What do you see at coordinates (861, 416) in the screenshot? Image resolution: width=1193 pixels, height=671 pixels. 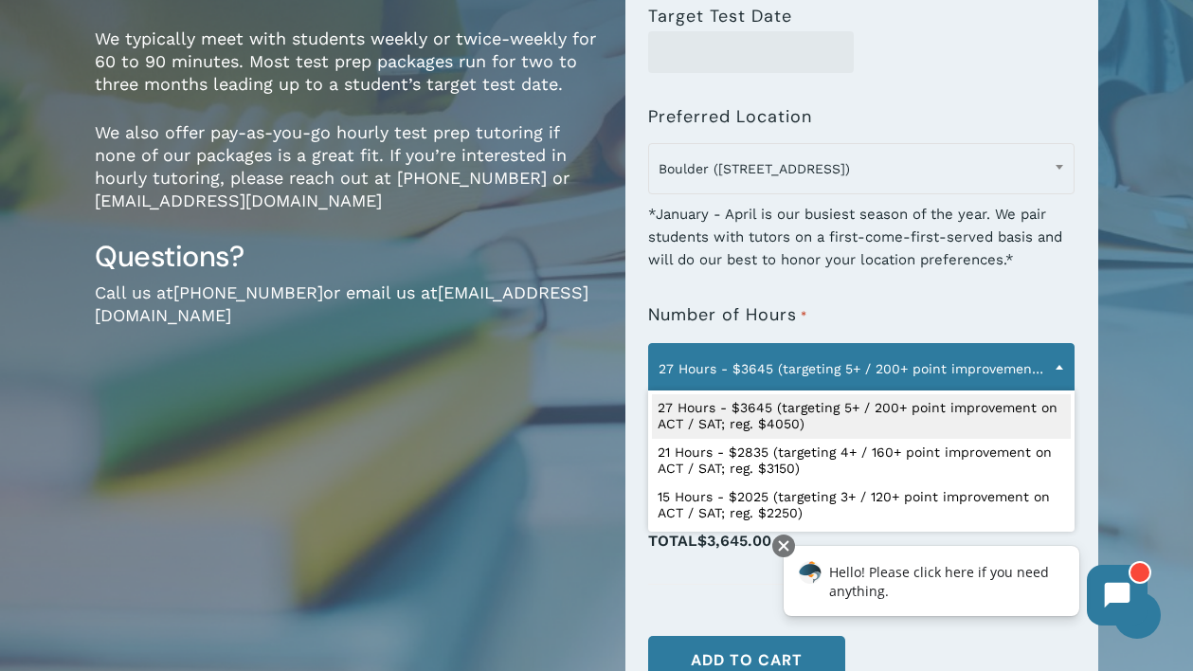 I see `li: 27 Hours - $3645 (targeting 5+ / 200+ point improvement on ACT / SAT; reg. $4050)` at bounding box center [861, 416].